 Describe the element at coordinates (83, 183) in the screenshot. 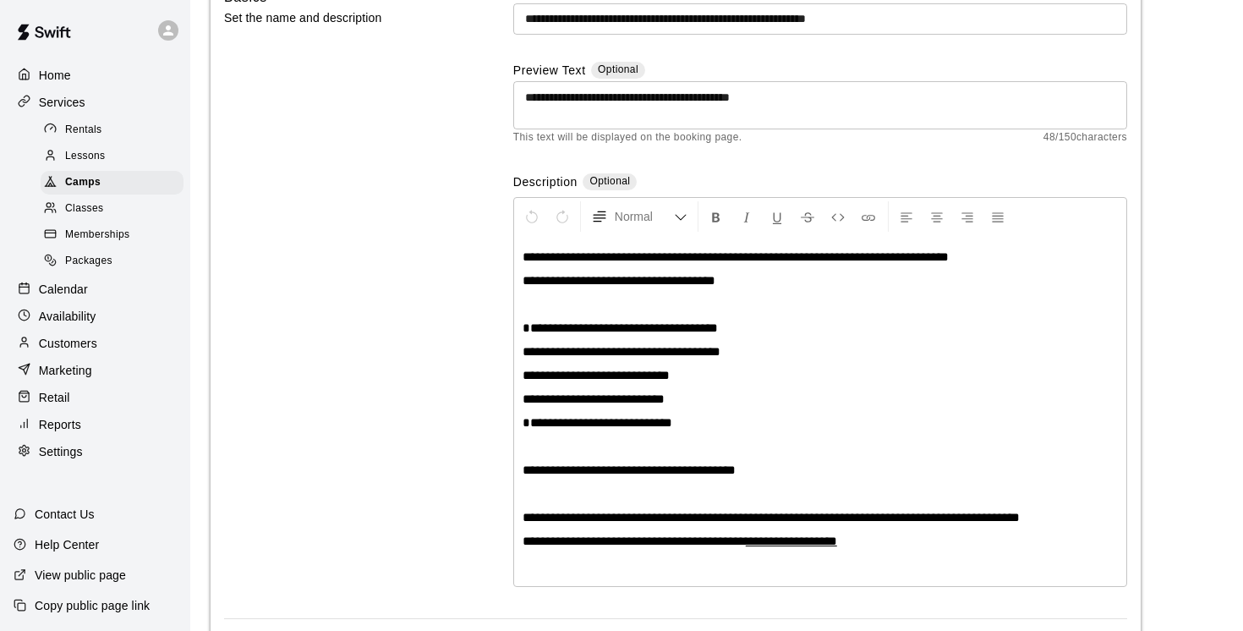

I see `span: Camps` at that location.